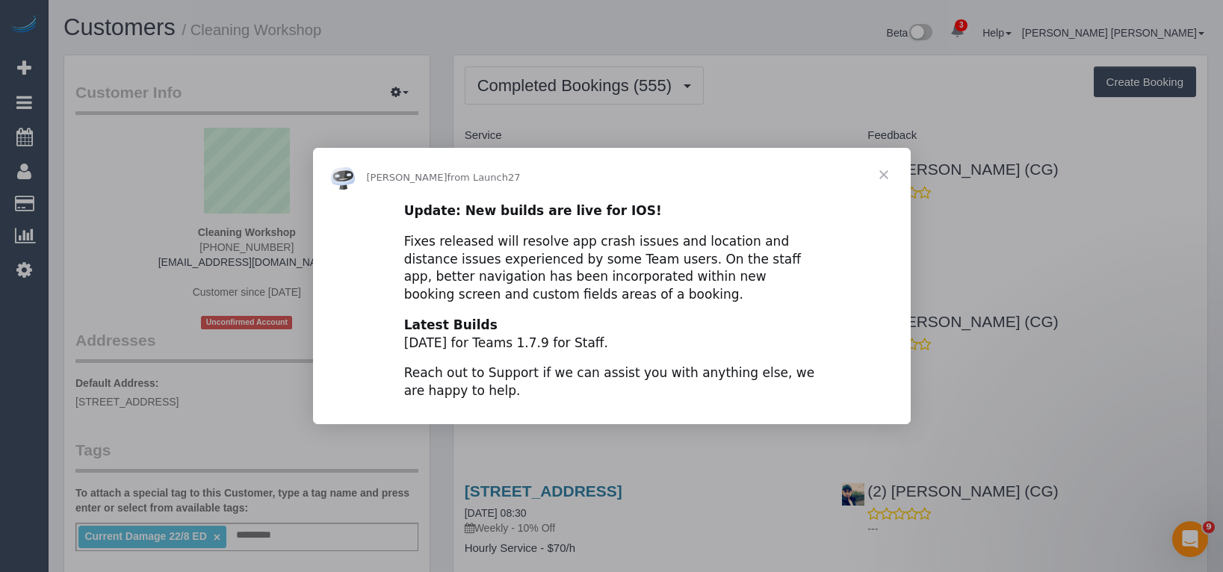 The height and width of the screenshot is (572, 1223). Describe the element at coordinates (884, 175) in the screenshot. I see `span: Close` at that location.